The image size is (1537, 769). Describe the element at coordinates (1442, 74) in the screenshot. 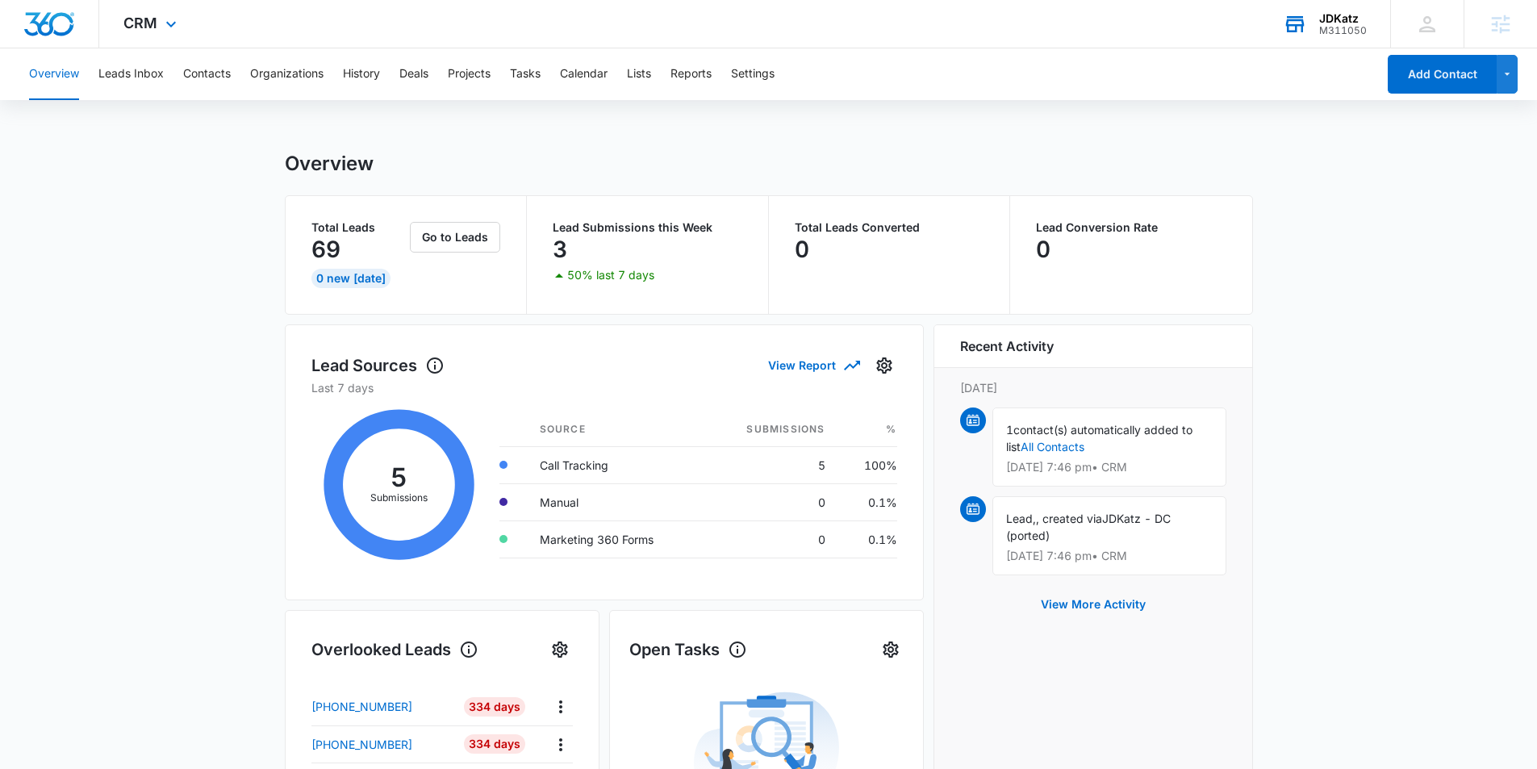

I see `button: Add Contact` at that location.